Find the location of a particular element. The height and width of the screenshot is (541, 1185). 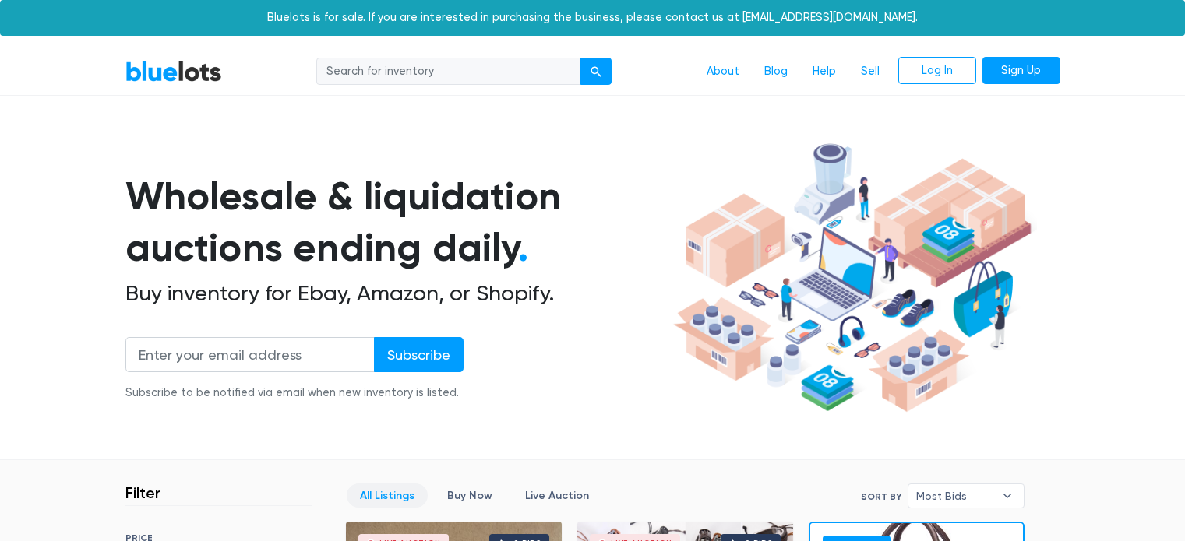

label: Sort By is located at coordinates (881, 497).